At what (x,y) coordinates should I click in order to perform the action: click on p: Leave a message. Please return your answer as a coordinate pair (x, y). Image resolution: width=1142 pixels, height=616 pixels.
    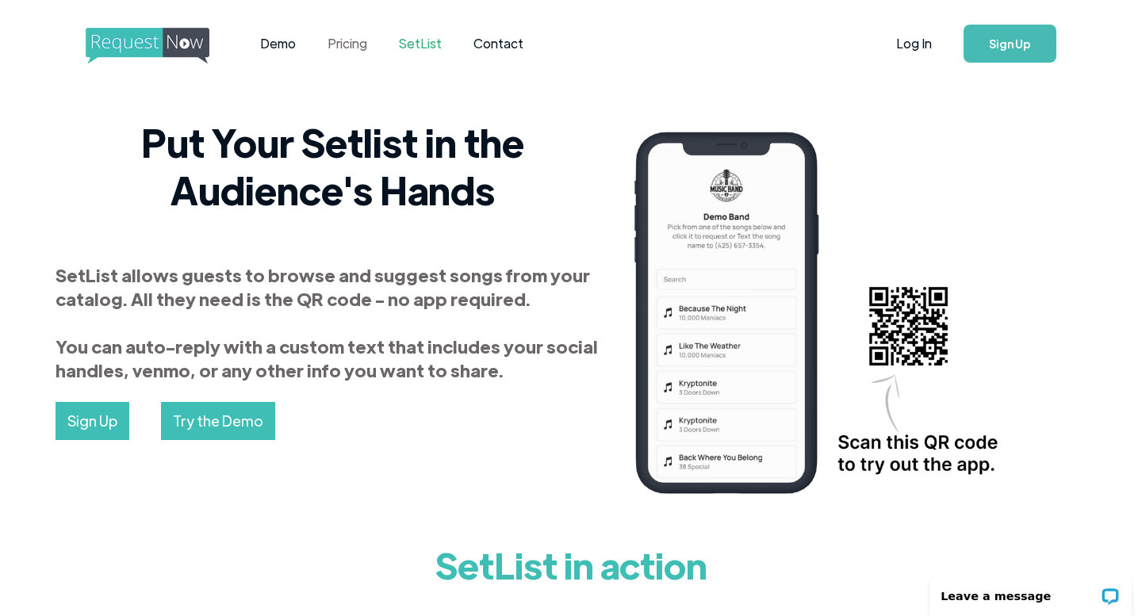
    Looking at the image, I should click on (101, 30).